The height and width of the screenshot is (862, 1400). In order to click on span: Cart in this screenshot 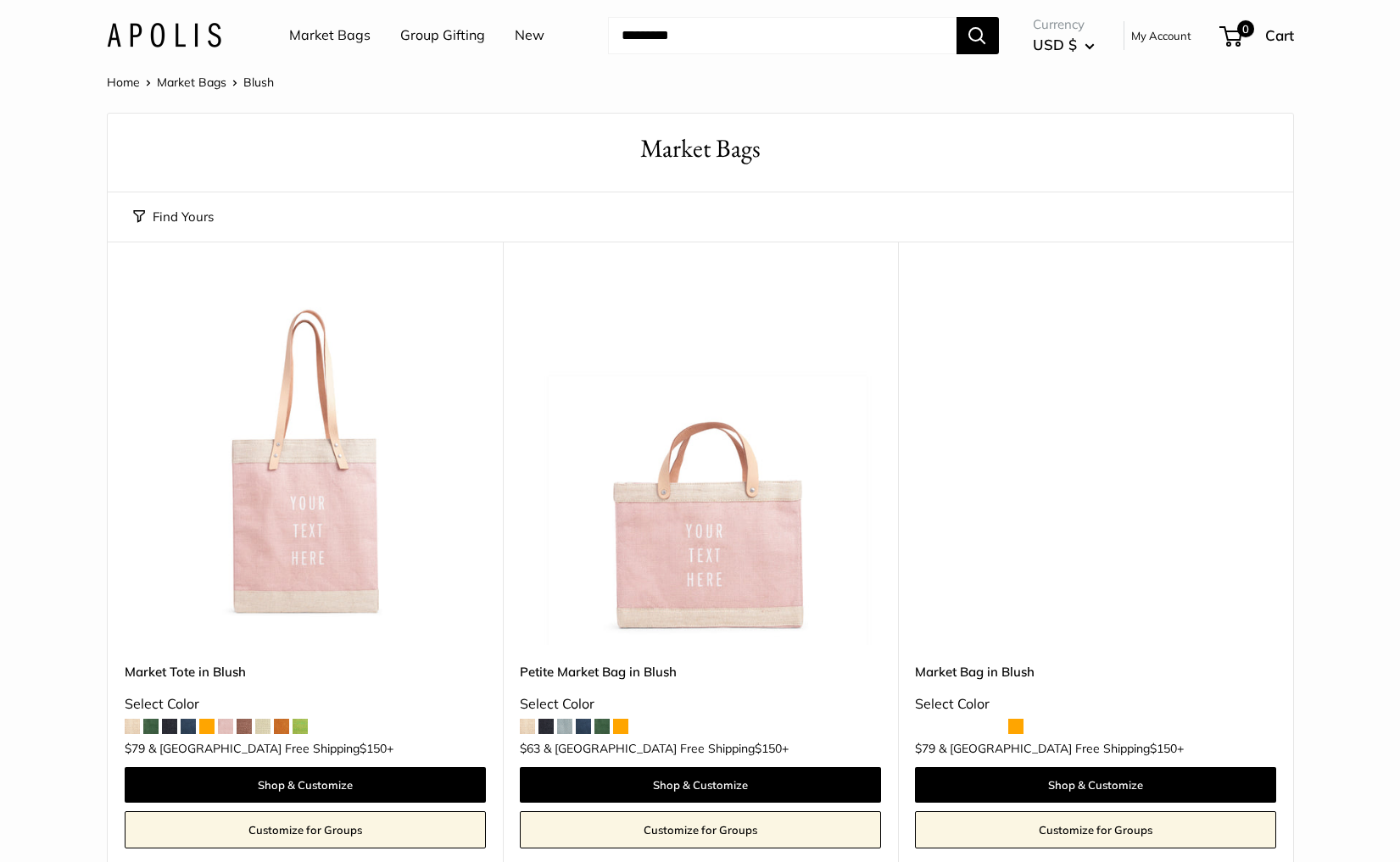, I will do `click(1280, 35)`.